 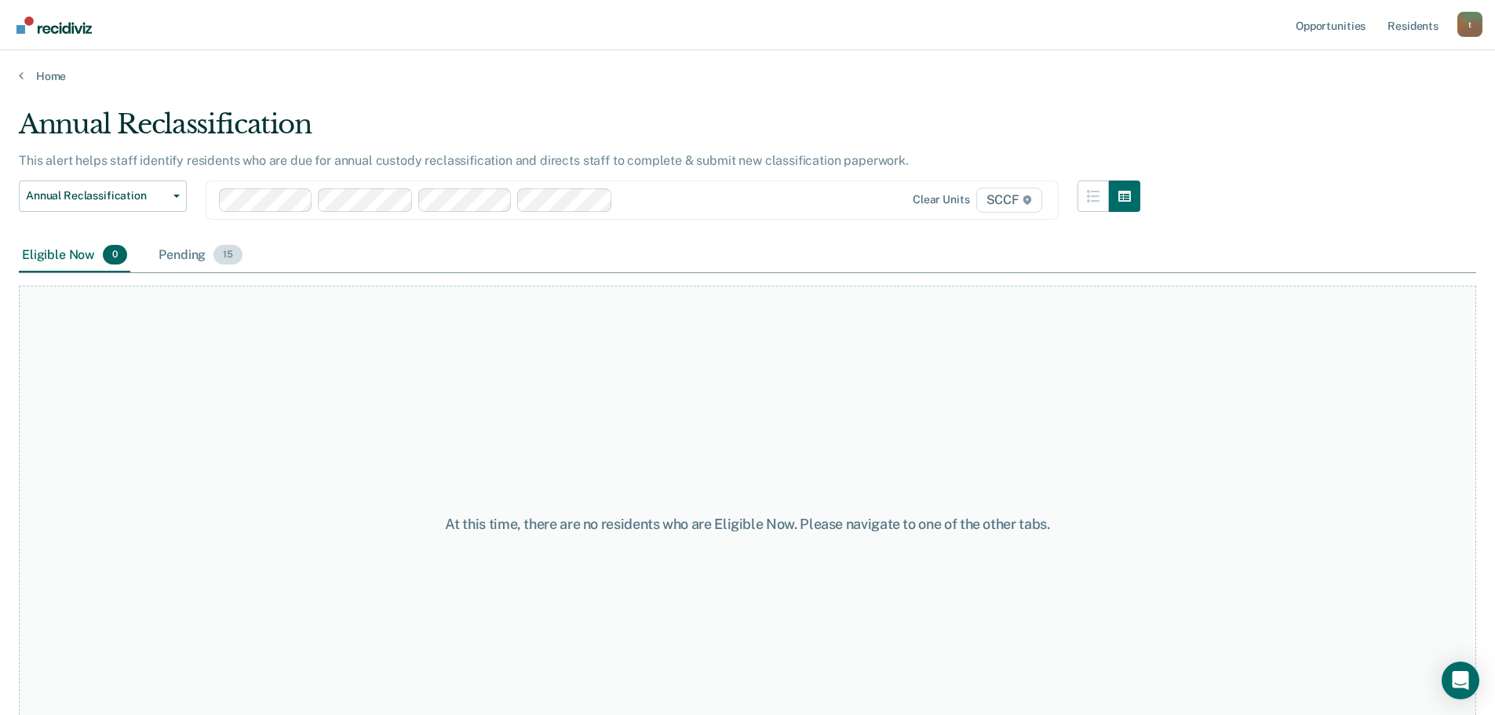 What do you see at coordinates (1461, 680) in the screenshot?
I see `div: Open Intercom Messenger` at bounding box center [1461, 680].